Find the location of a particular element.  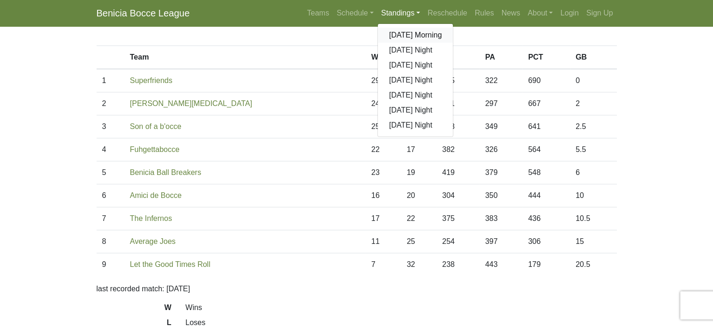

td: 564 is located at coordinates (546, 150).